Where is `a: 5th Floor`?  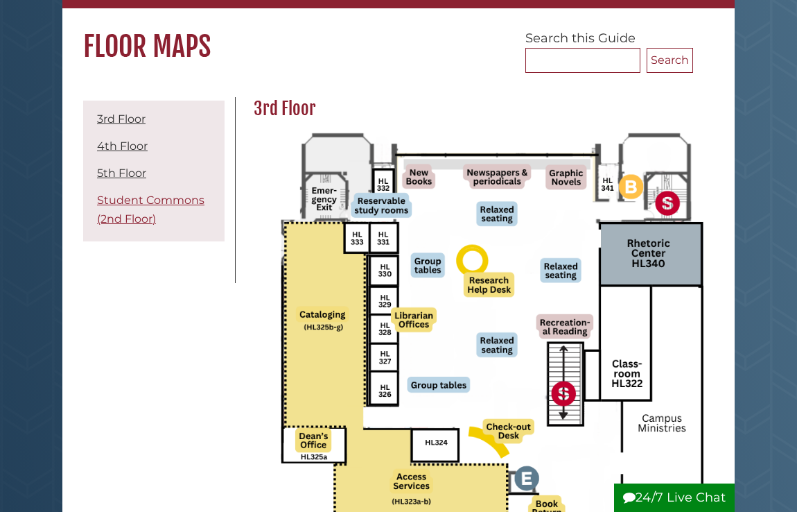
a: 5th Floor is located at coordinates (121, 173).